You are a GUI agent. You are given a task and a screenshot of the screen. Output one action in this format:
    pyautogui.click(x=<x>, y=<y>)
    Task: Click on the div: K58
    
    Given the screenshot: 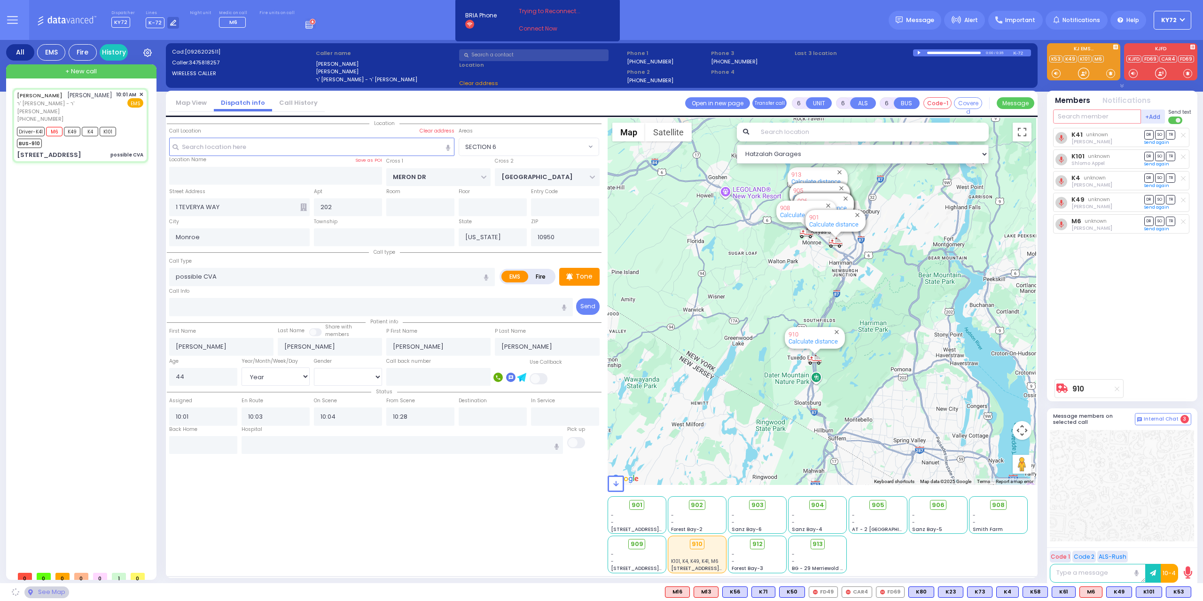 What is the action you would take?
    pyautogui.click(x=1035, y=592)
    